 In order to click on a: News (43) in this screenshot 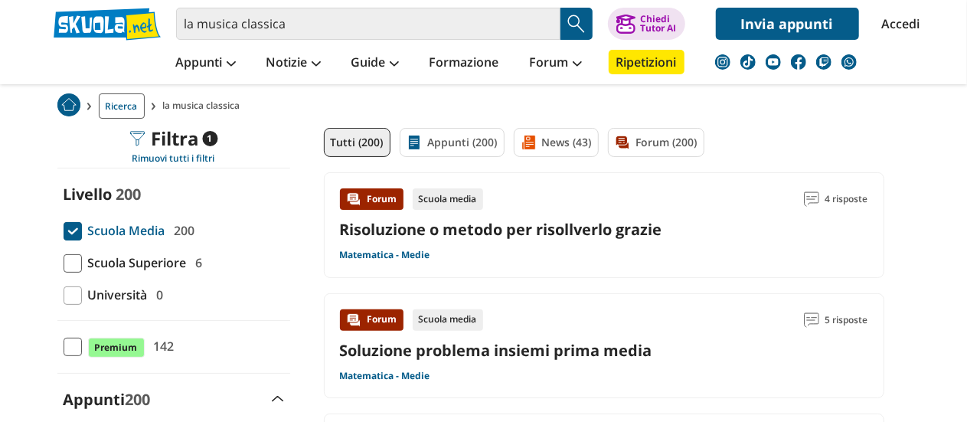, I will do `click(556, 142)`.